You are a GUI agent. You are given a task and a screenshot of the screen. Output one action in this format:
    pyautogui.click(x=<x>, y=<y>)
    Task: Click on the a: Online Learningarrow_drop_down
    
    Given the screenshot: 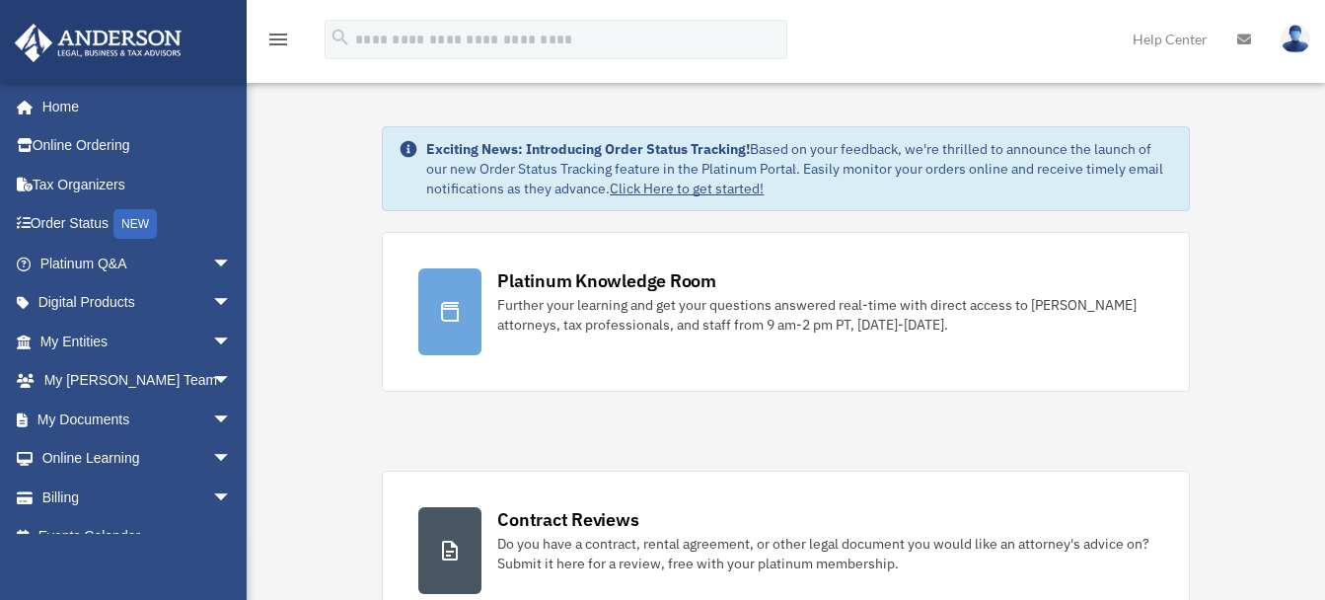 What is the action you would take?
    pyautogui.click(x=137, y=459)
    